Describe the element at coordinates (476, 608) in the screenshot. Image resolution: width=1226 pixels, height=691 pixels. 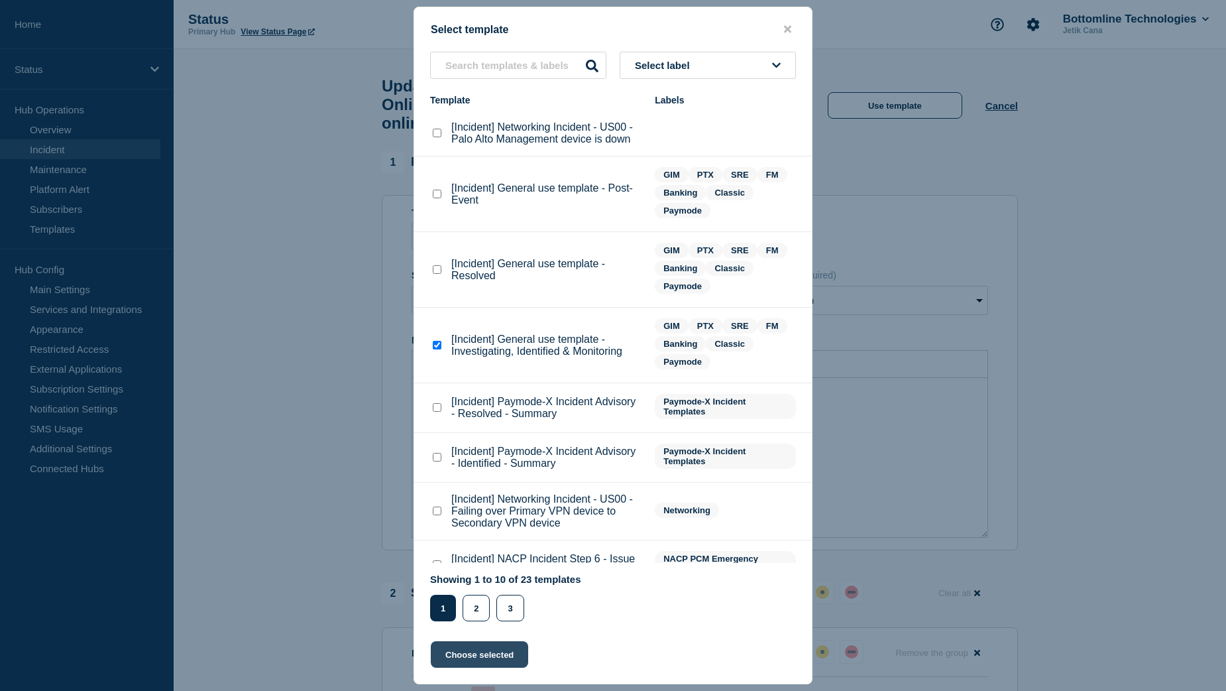
I see `button: 2` at that location.